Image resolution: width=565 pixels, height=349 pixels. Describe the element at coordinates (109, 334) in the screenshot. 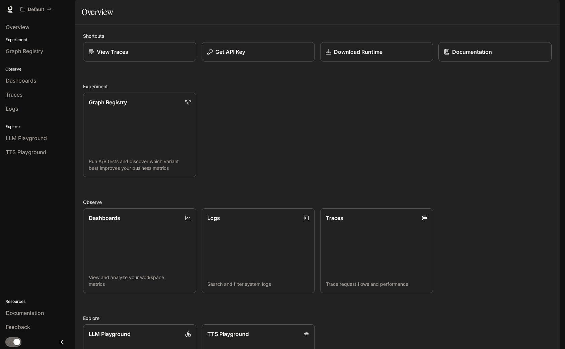

I see `p: LLM Playground` at that location.